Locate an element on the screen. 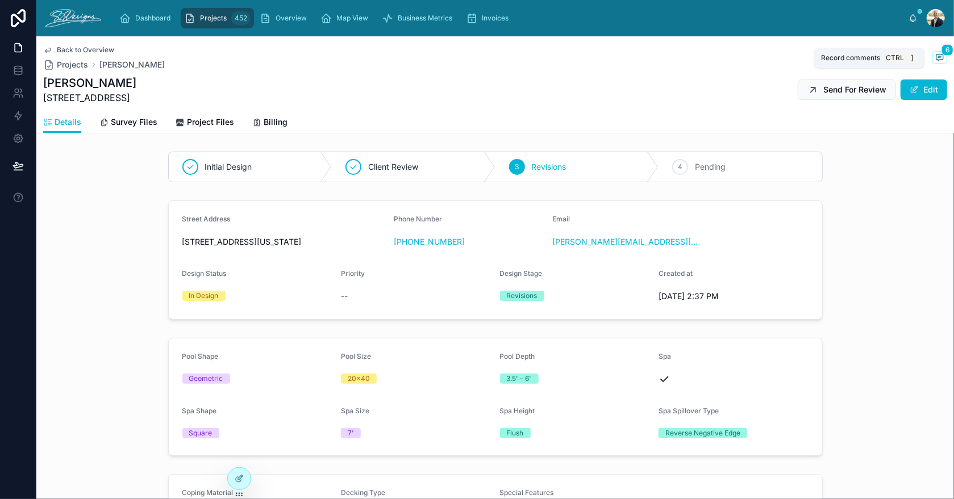 This screenshot has width=954, height=499. span: Client Review is located at coordinates (393, 167).